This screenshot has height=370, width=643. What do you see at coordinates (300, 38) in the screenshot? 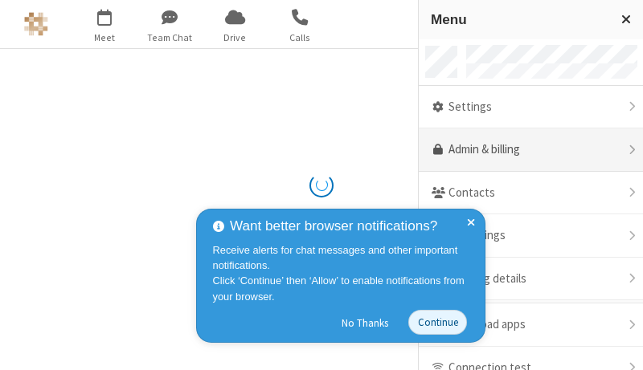
I see `span: Calls` at bounding box center [300, 38].